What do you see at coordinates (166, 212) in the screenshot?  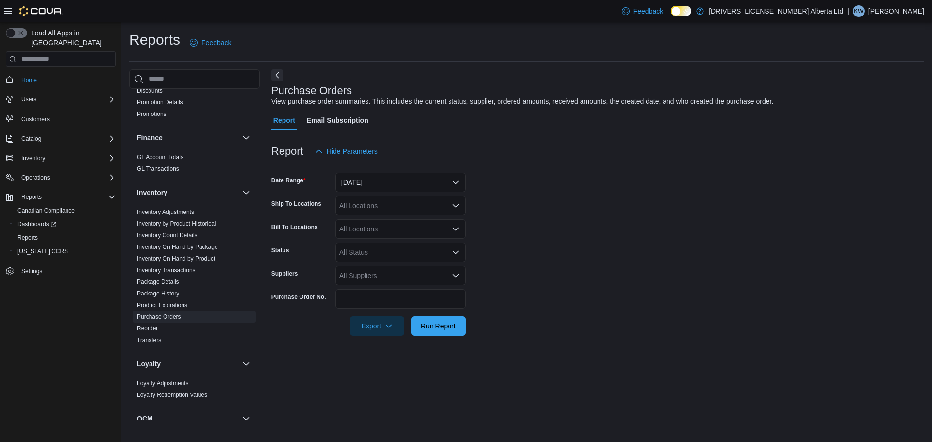 I see `a: Inventory Adjustments` at bounding box center [166, 212].